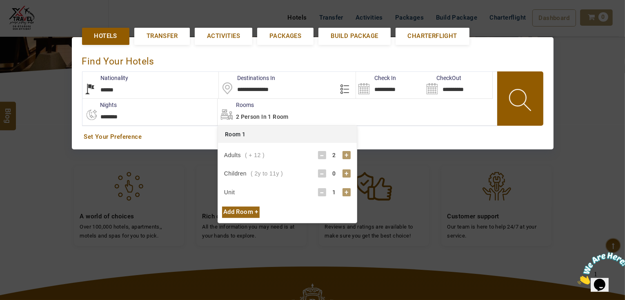 Image resolution: width=625 pixels, height=300 pixels. Describe the element at coordinates (100, 105) in the screenshot. I see `label: nights` at that location.